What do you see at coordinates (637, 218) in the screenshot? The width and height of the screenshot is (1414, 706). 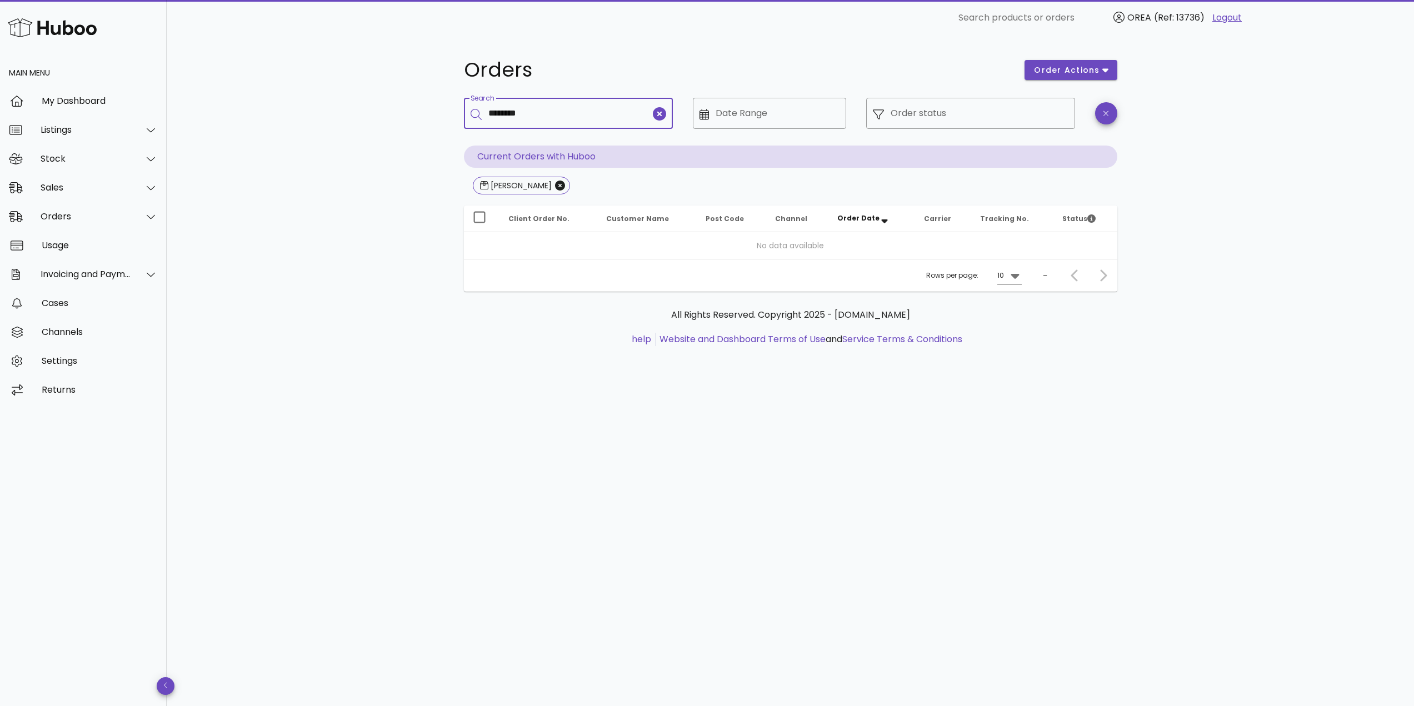 I see `span: Customer Name` at bounding box center [637, 218].